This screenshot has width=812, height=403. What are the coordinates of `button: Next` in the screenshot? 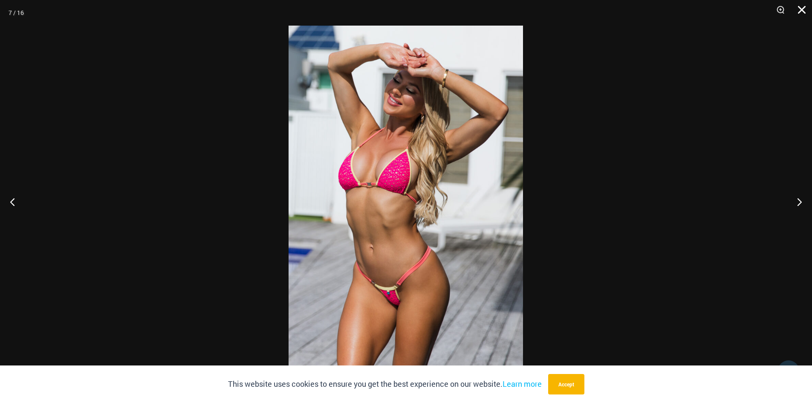 It's located at (795, 202).